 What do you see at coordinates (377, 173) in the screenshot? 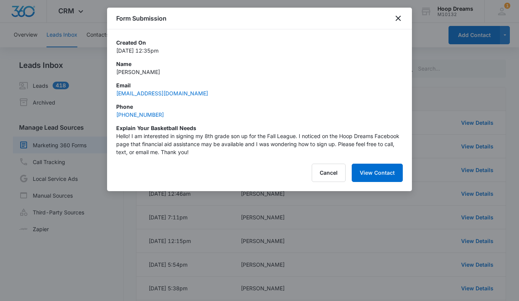
I see `button: View Contact` at bounding box center [377, 173].